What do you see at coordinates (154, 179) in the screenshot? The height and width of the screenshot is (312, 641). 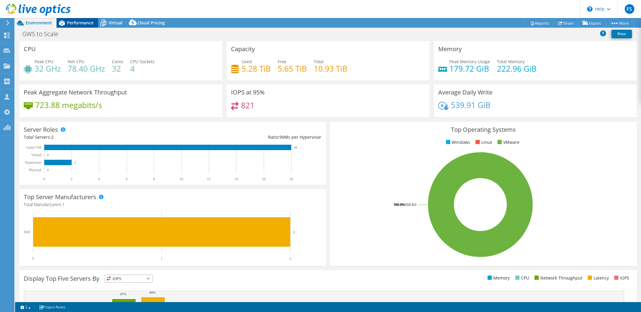 I see `text: 8` at bounding box center [154, 179].